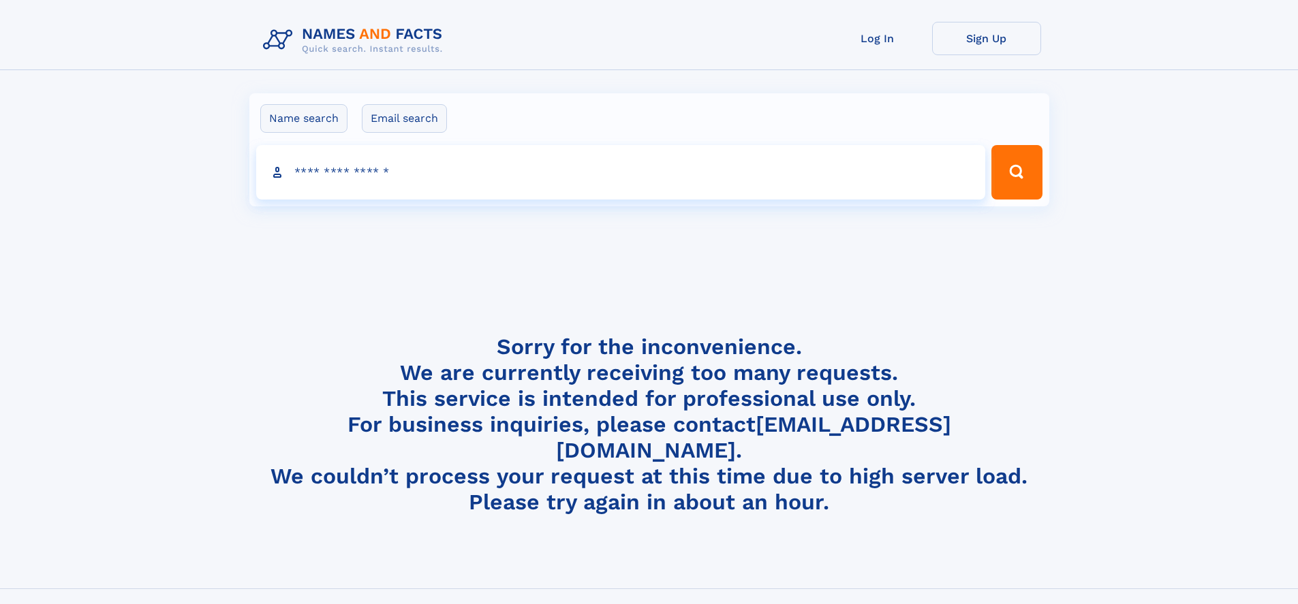  I want to click on a: Sign Up, so click(986, 38).